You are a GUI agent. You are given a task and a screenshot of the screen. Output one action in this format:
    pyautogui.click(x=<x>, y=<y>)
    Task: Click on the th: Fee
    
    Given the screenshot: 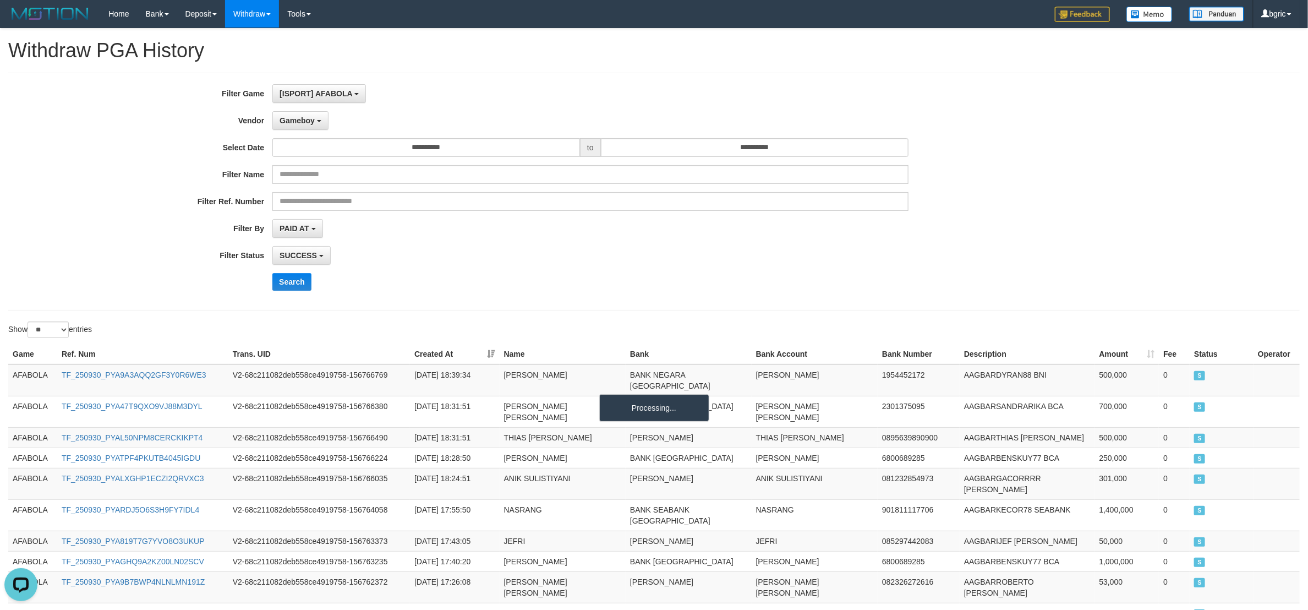 What is the action you would take?
    pyautogui.click(x=1174, y=354)
    